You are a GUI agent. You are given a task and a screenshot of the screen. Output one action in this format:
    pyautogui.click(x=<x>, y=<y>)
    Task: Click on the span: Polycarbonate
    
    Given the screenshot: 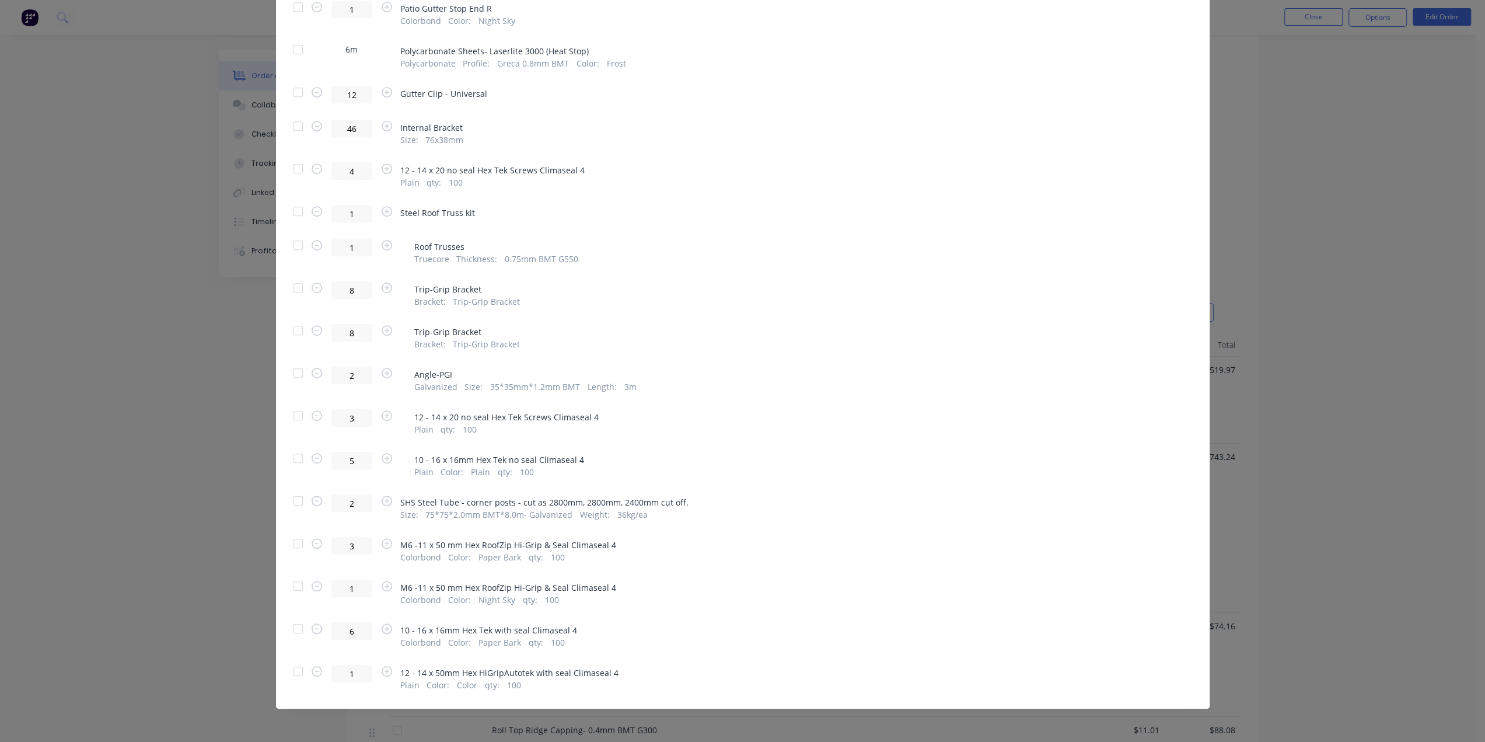 What is the action you would take?
    pyautogui.click(x=428, y=63)
    